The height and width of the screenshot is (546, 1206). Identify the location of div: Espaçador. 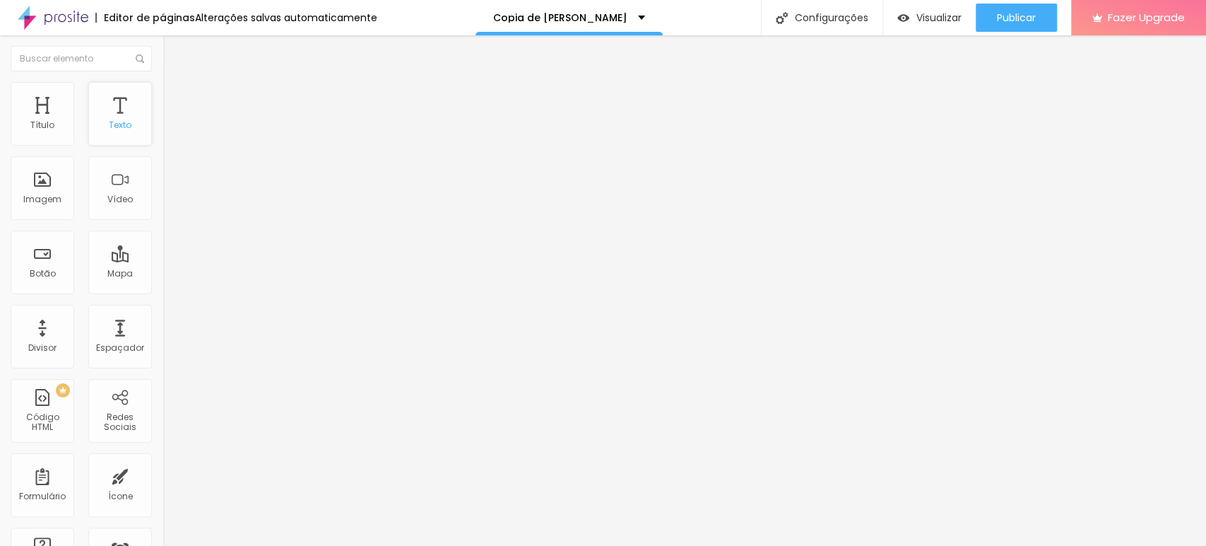
(120, 348).